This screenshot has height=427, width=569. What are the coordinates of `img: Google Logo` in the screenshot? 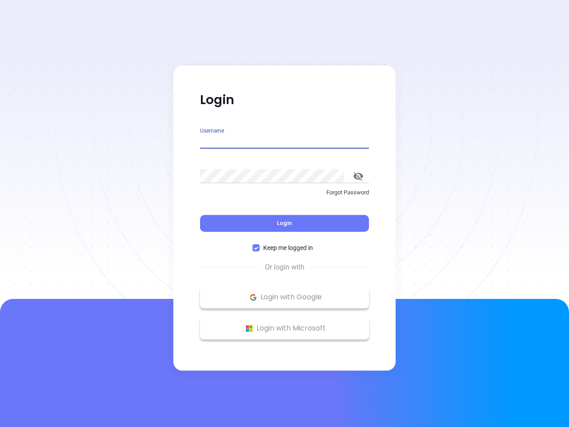 It's located at (253, 297).